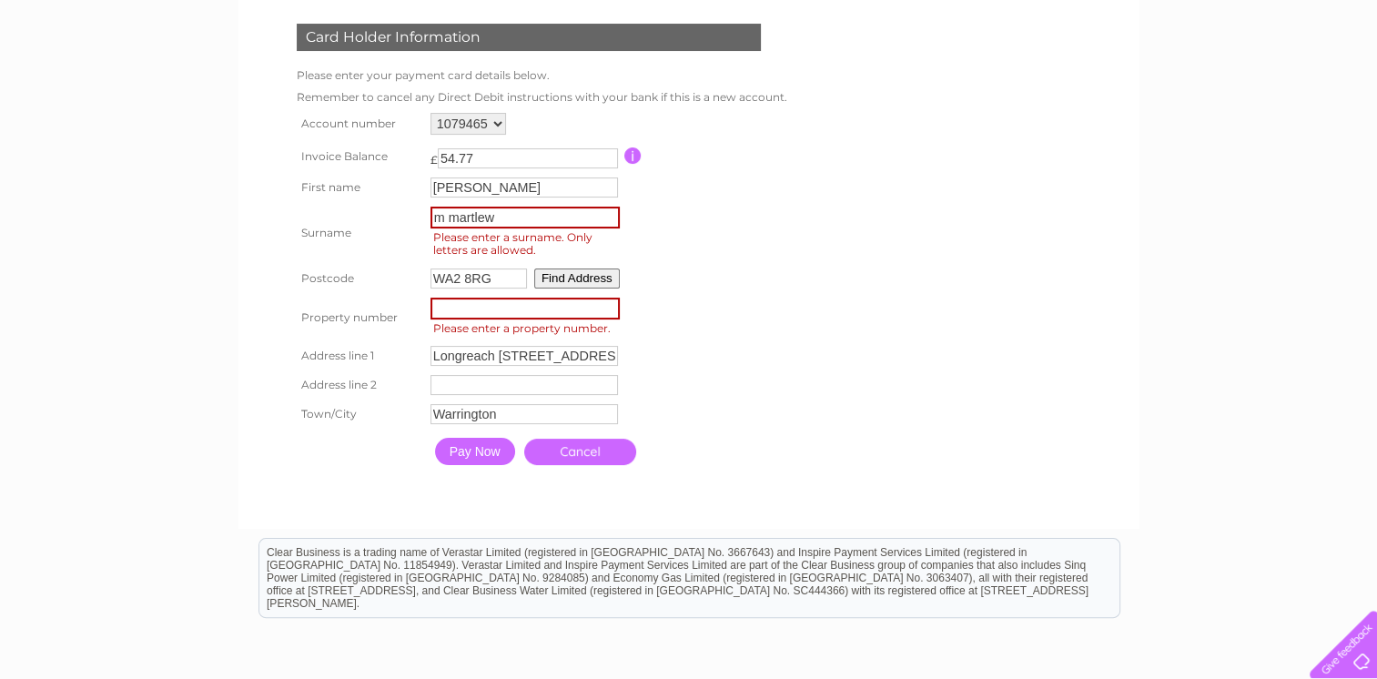  What do you see at coordinates (359, 124) in the screenshot?
I see `th: Account number` at bounding box center [359, 124].